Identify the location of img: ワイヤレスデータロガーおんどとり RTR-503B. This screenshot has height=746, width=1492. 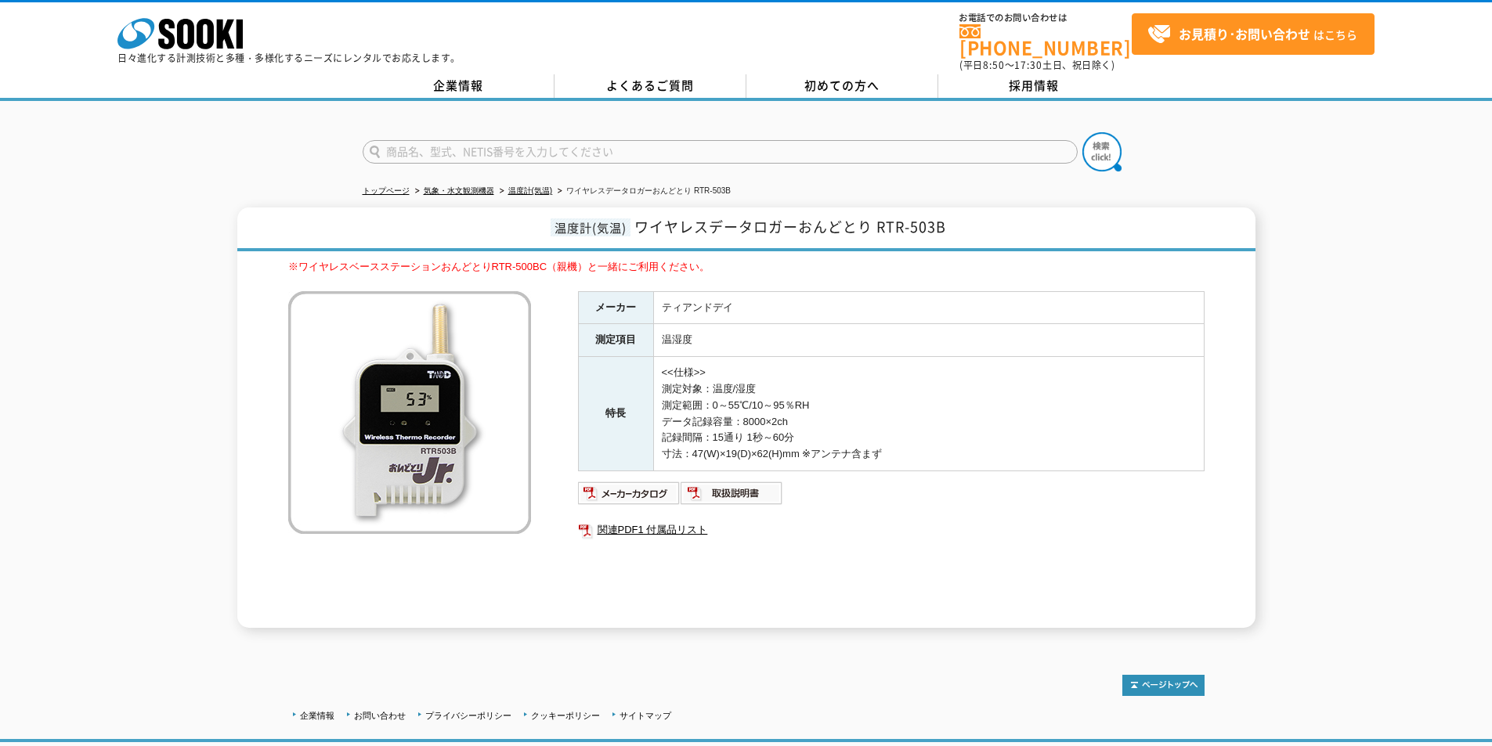
(410, 413).